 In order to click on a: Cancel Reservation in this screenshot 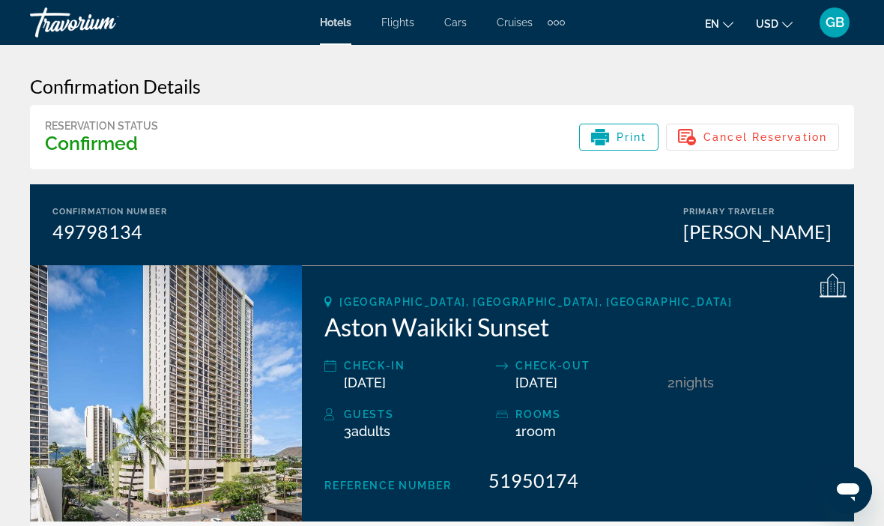, I will do `click(752, 135)`.